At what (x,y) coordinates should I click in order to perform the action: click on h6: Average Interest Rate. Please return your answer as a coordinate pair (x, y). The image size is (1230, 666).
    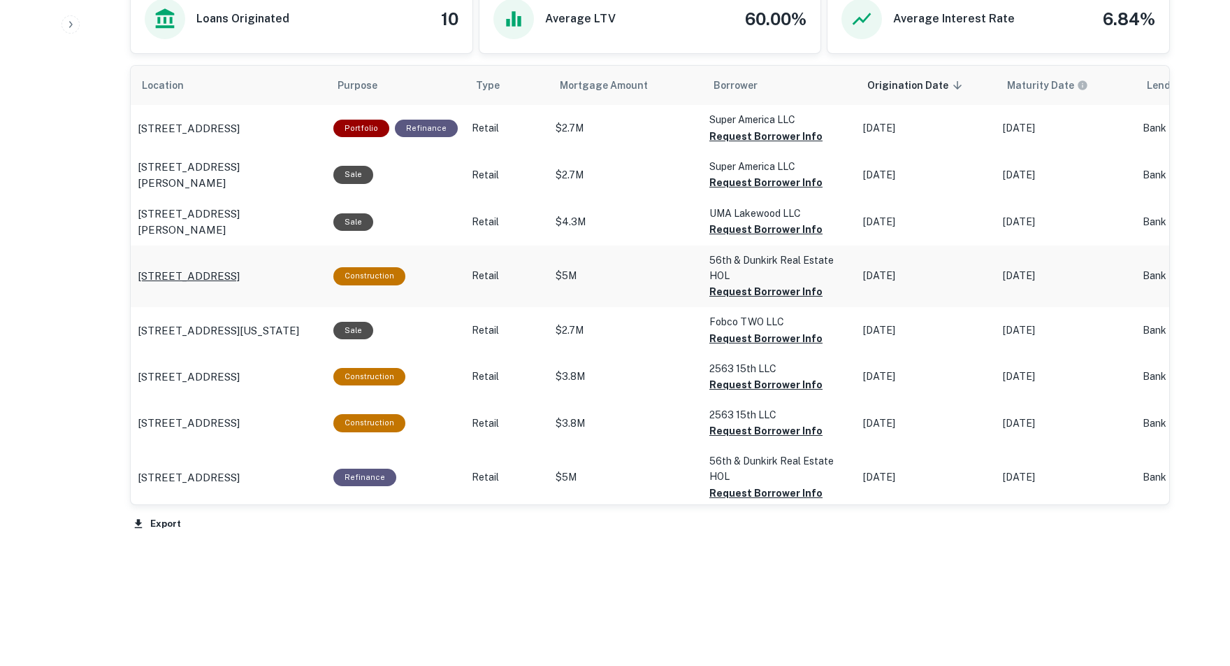
    Looking at the image, I should click on (954, 19).